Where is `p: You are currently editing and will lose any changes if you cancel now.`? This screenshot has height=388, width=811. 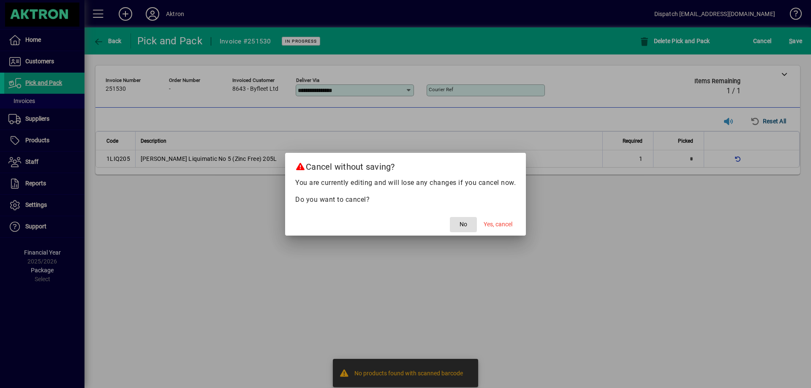 p: You are currently editing and will lose any changes if you cancel now. is located at coordinates (406, 183).